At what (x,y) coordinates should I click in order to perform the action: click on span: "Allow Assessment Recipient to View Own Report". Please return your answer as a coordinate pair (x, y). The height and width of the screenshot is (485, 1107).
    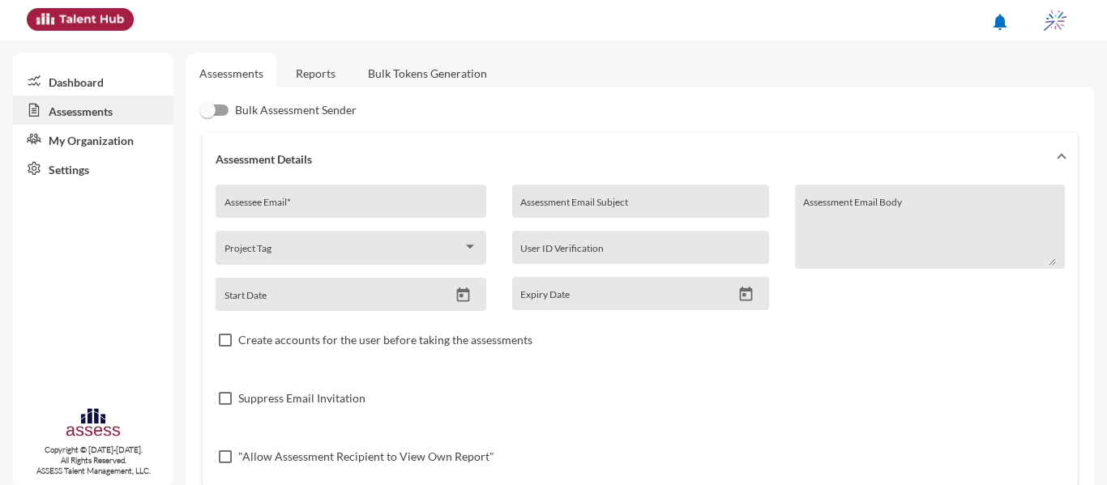
    Looking at the image, I should click on (366, 457).